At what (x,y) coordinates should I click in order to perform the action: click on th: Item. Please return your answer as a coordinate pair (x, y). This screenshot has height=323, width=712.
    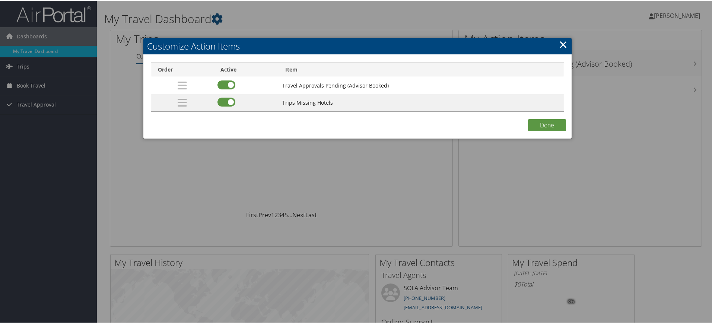
    Looking at the image, I should click on (421, 69).